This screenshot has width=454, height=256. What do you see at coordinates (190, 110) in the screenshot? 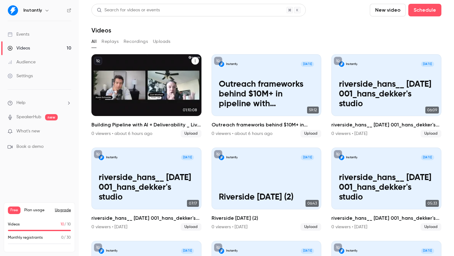
I see `span: 01:10:08` at bounding box center [190, 110].